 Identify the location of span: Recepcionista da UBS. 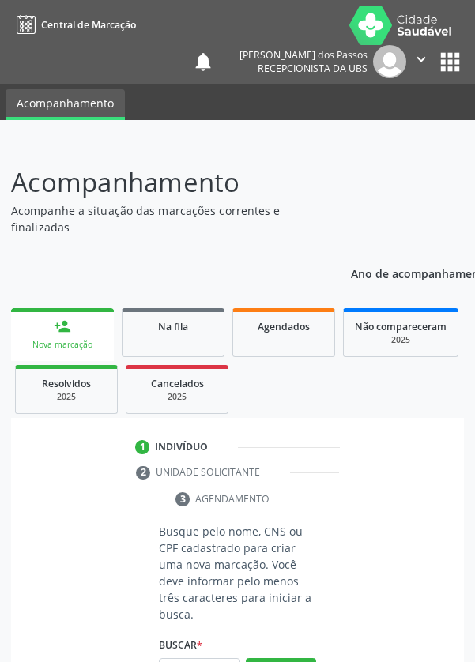
(312, 68).